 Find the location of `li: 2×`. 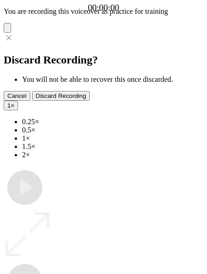

li: 2× is located at coordinates (113, 155).